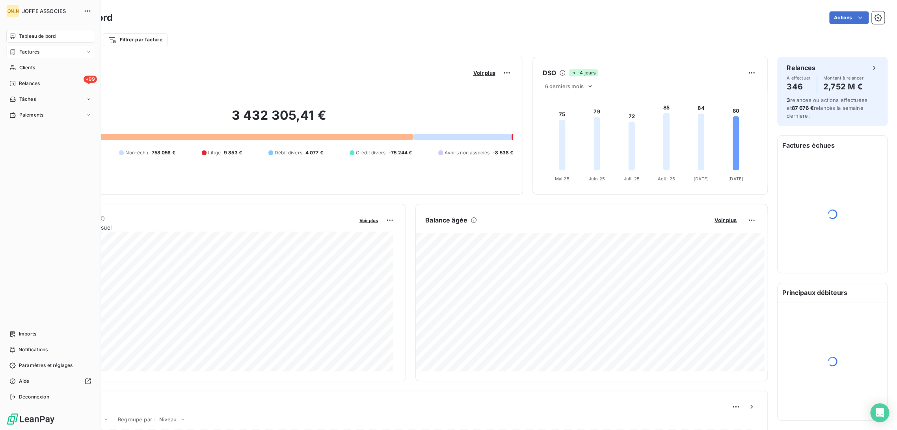  I want to click on button: Filtrer par facture, so click(135, 40).